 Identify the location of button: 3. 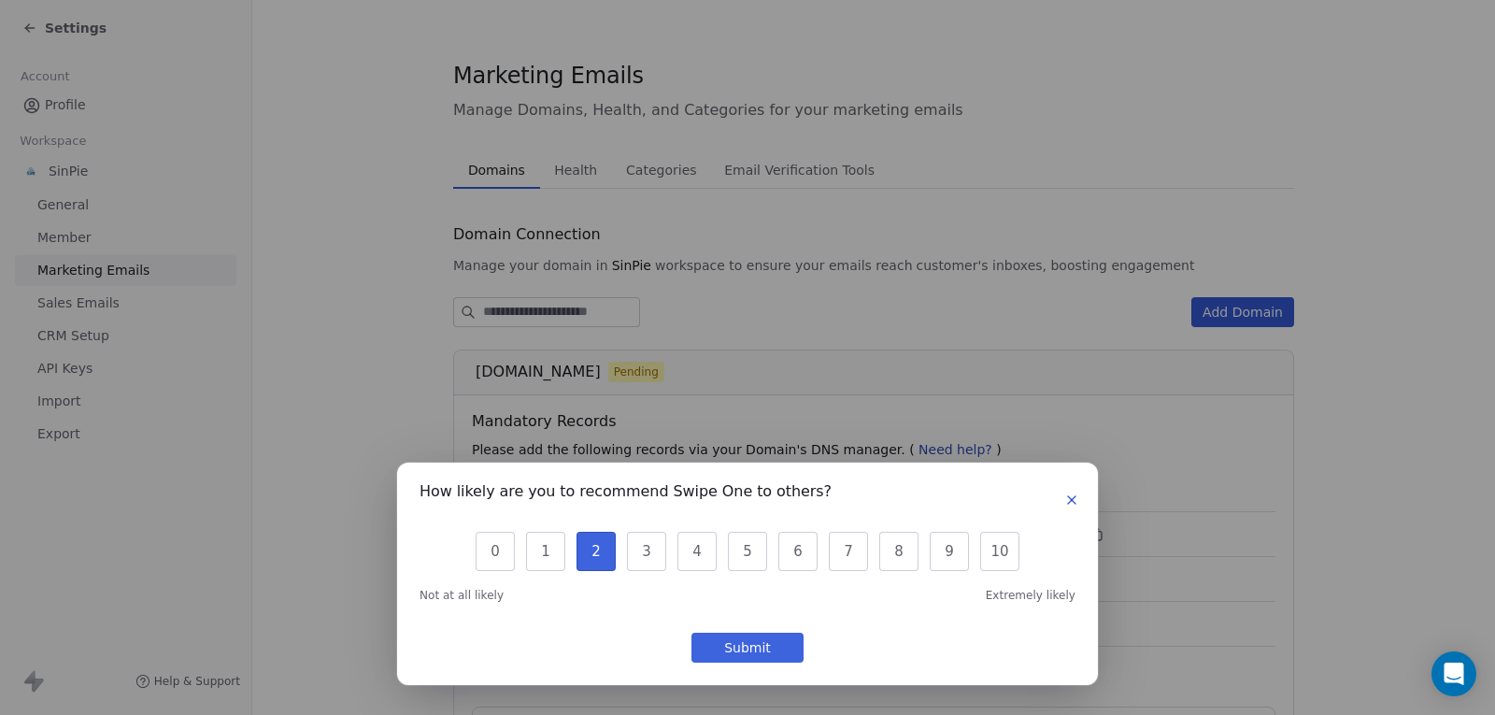
(647, 551).